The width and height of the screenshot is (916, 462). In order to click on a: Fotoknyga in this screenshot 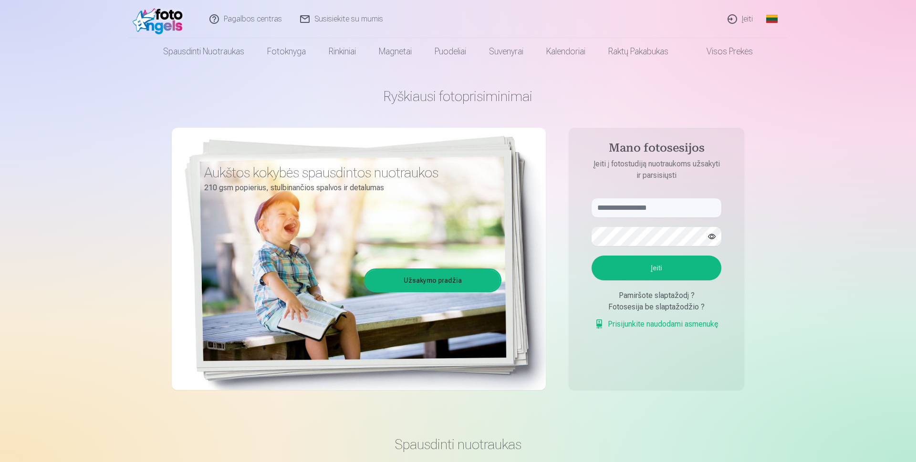, I will do `click(286, 52)`.